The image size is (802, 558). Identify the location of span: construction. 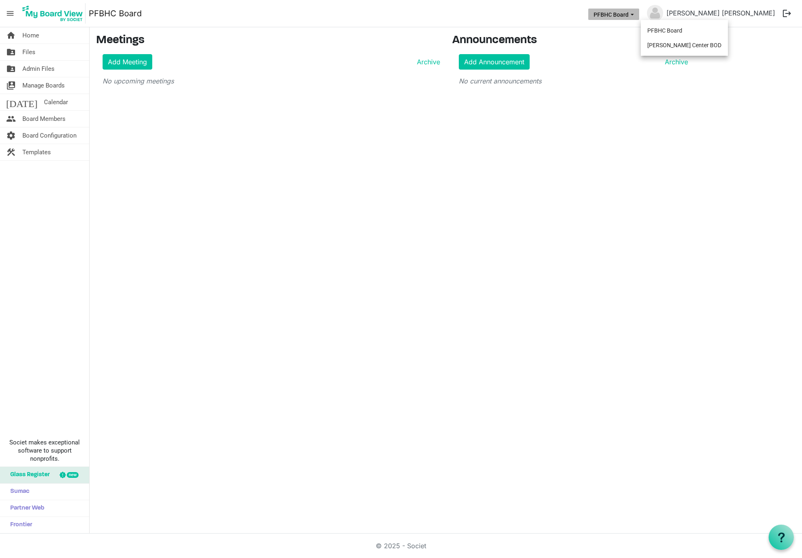
(11, 152).